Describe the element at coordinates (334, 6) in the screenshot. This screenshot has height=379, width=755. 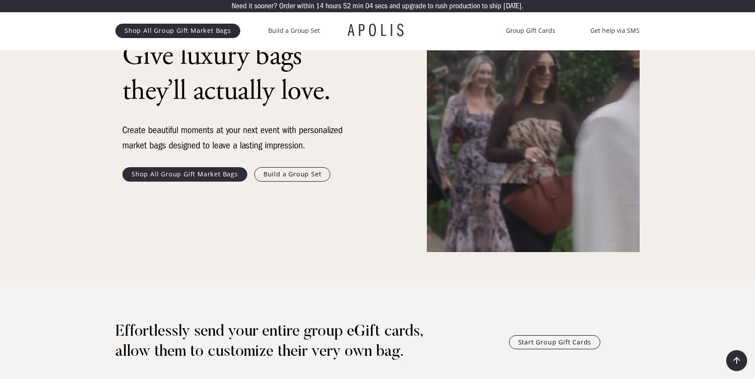
I see `p: hours` at that location.